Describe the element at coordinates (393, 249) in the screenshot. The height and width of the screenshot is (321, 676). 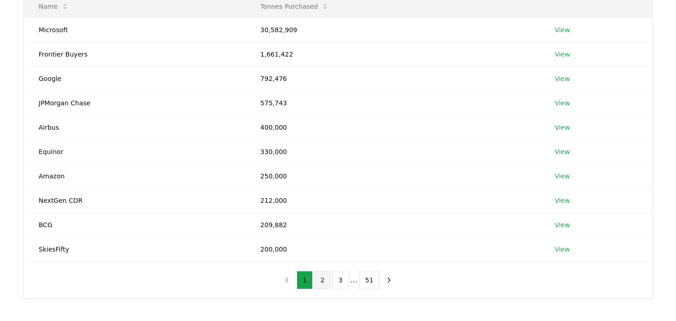
I see `td: 200,000` at that location.